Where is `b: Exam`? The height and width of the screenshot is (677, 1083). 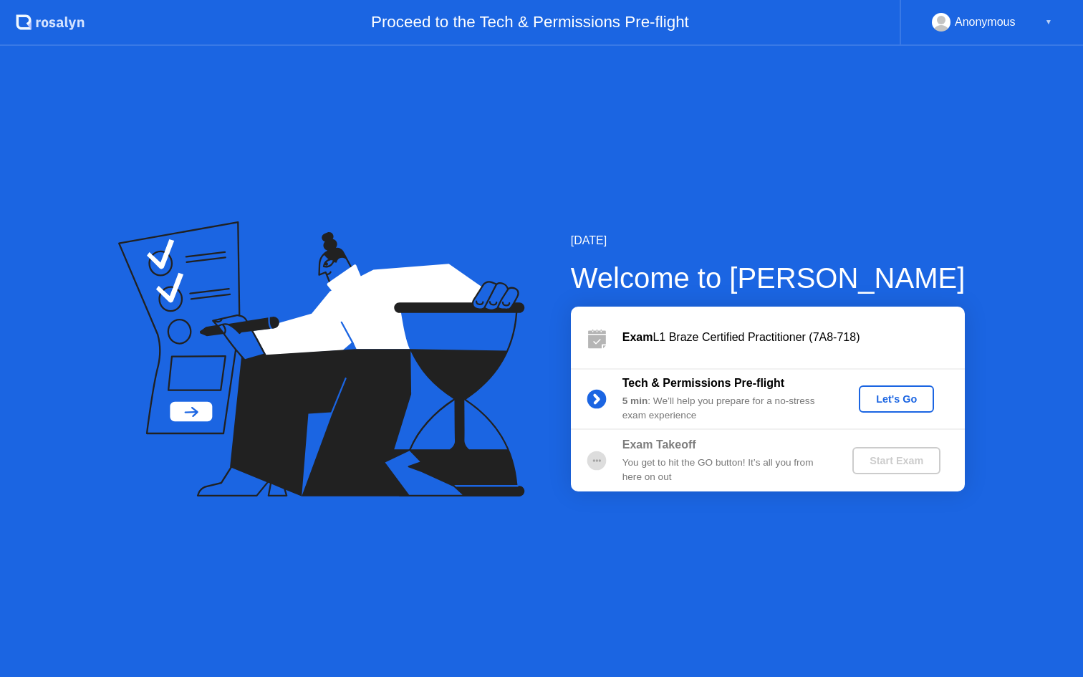 b: Exam is located at coordinates (637, 337).